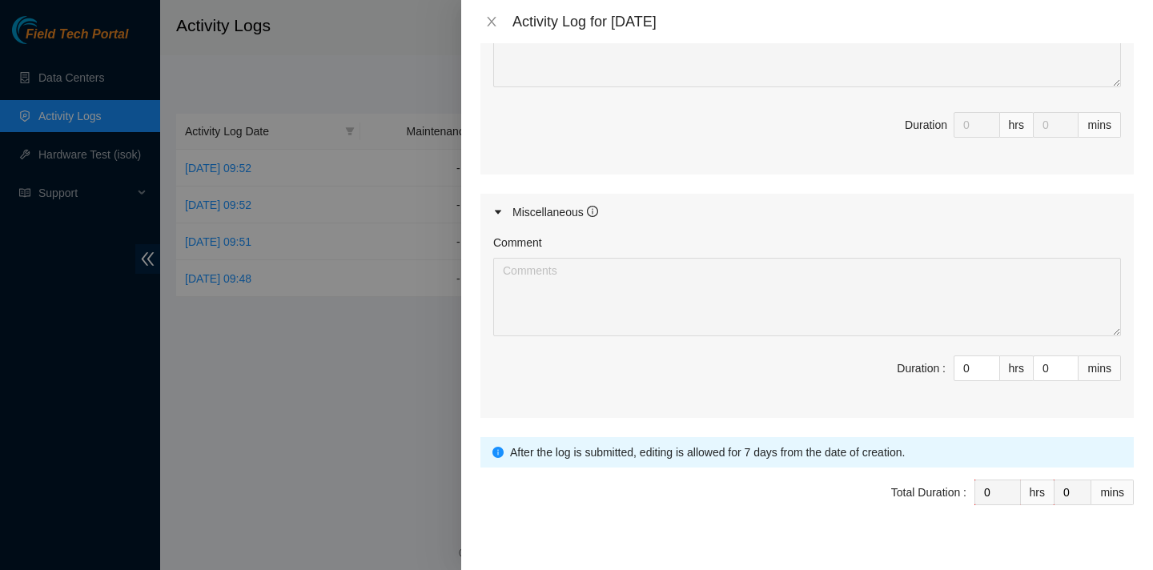 Image resolution: width=1153 pixels, height=570 pixels. Describe the element at coordinates (816, 452) in the screenshot. I see `div: After the log is submitted, editing is allowed for 7 days from the date of creation.` at that location.